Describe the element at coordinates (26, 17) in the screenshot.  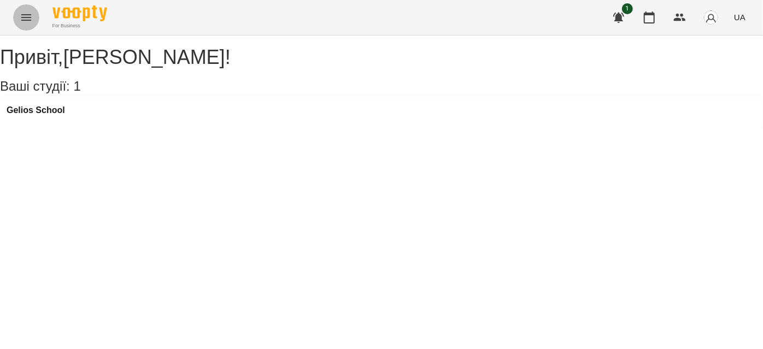
I see `button: Menu` at that location.